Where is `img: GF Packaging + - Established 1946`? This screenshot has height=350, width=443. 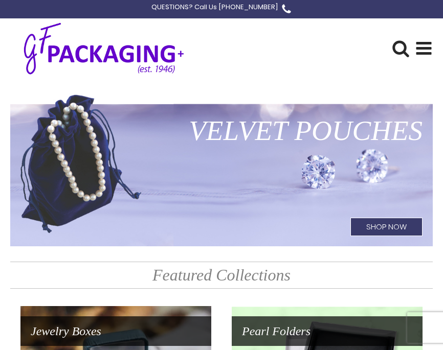
img: GF Packaging + - Established 1946 is located at coordinates (104, 48).